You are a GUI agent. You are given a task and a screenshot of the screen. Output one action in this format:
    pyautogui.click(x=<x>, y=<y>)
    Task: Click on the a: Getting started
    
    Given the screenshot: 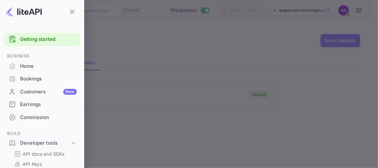 What is the action you would take?
    pyautogui.click(x=48, y=39)
    